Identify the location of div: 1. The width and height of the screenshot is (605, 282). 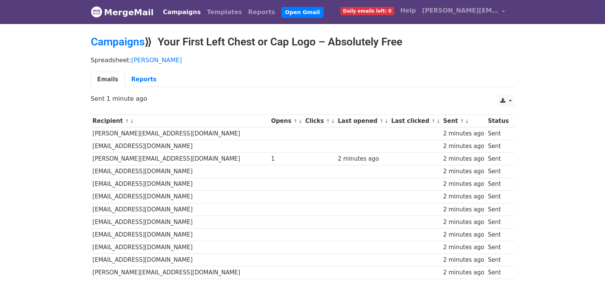
(286, 159).